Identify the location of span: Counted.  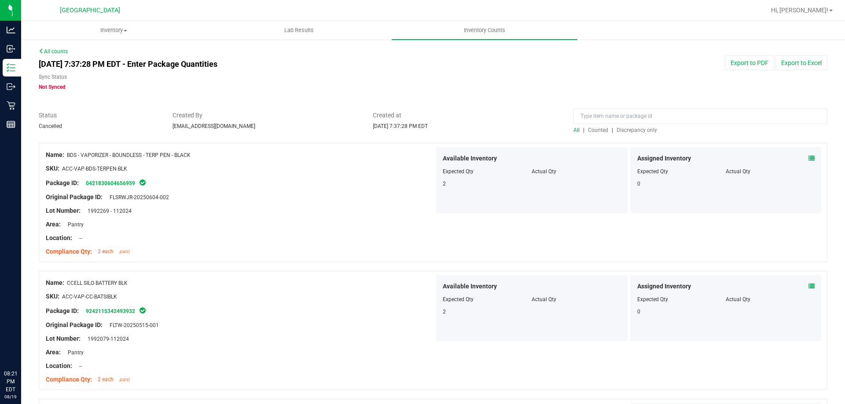
(598, 130).